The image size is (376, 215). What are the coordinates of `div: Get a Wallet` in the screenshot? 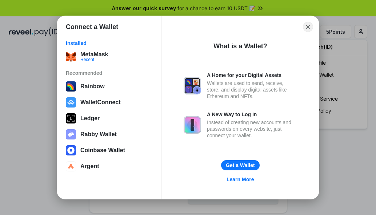 It's located at (240, 165).